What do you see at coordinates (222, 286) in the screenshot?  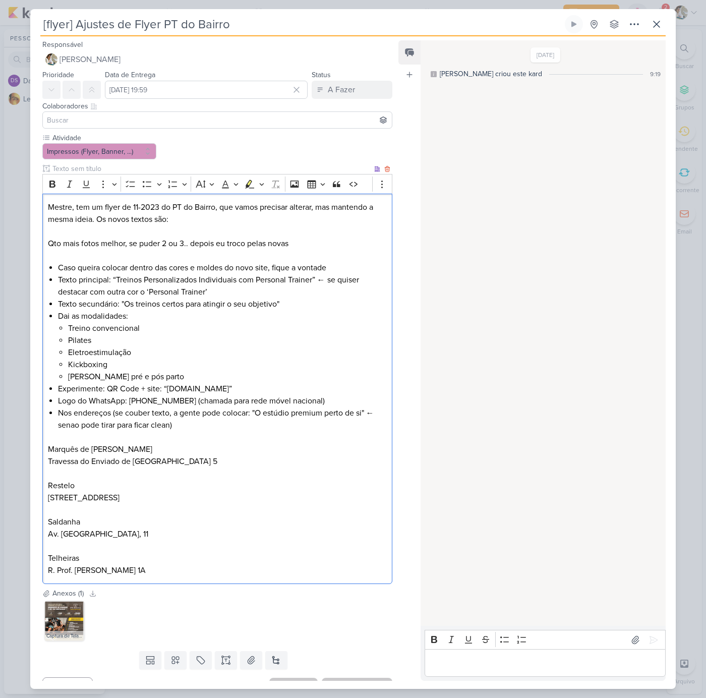 I see `li: Texto principal: “Treinos Personalizados Individuais com Personal Trainer” ← se quiser destacar c...` at bounding box center [222, 286].